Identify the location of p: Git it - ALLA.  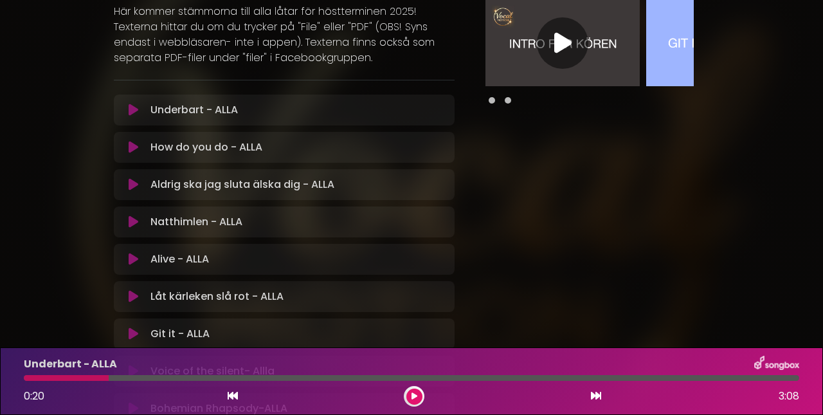
(180, 334).